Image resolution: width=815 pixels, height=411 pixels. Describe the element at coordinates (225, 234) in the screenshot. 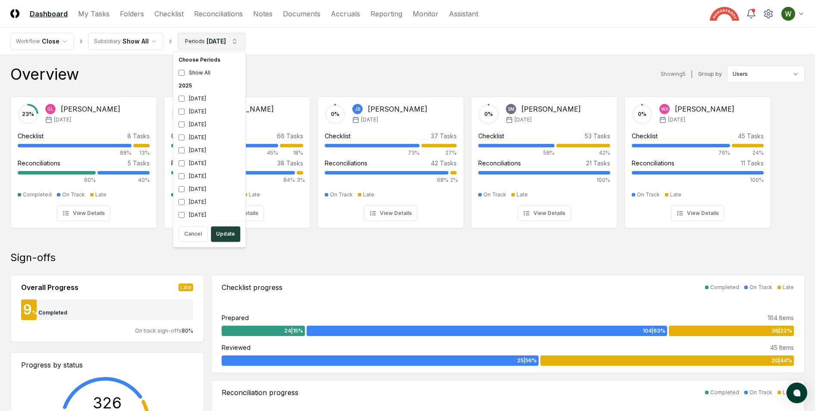

I see `button: Update` at that location.